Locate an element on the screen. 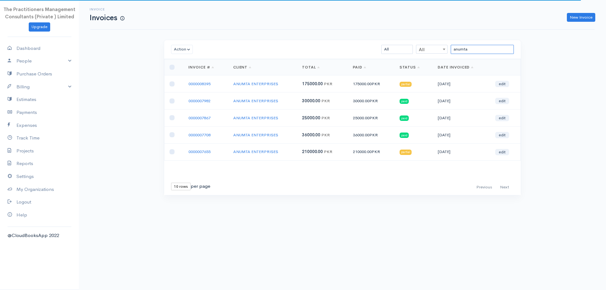 Image resolution: width=606 pixels, height=290 pixels. a: New Invoice is located at coordinates (581, 17).